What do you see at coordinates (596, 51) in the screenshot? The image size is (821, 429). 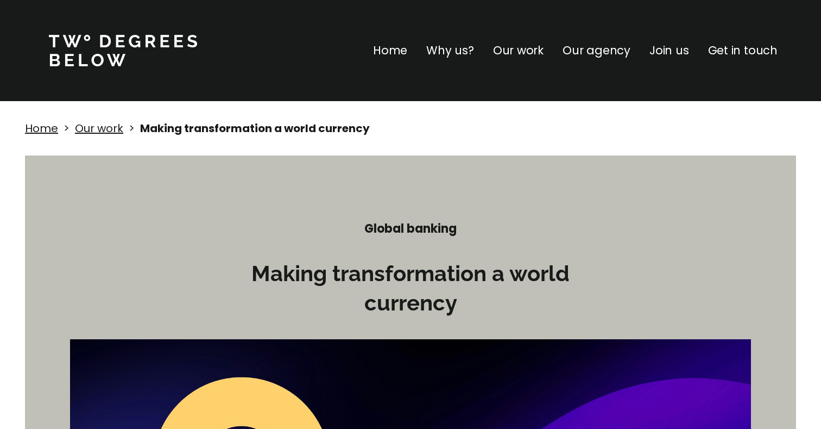 I see `a: Our agency` at bounding box center [596, 51].